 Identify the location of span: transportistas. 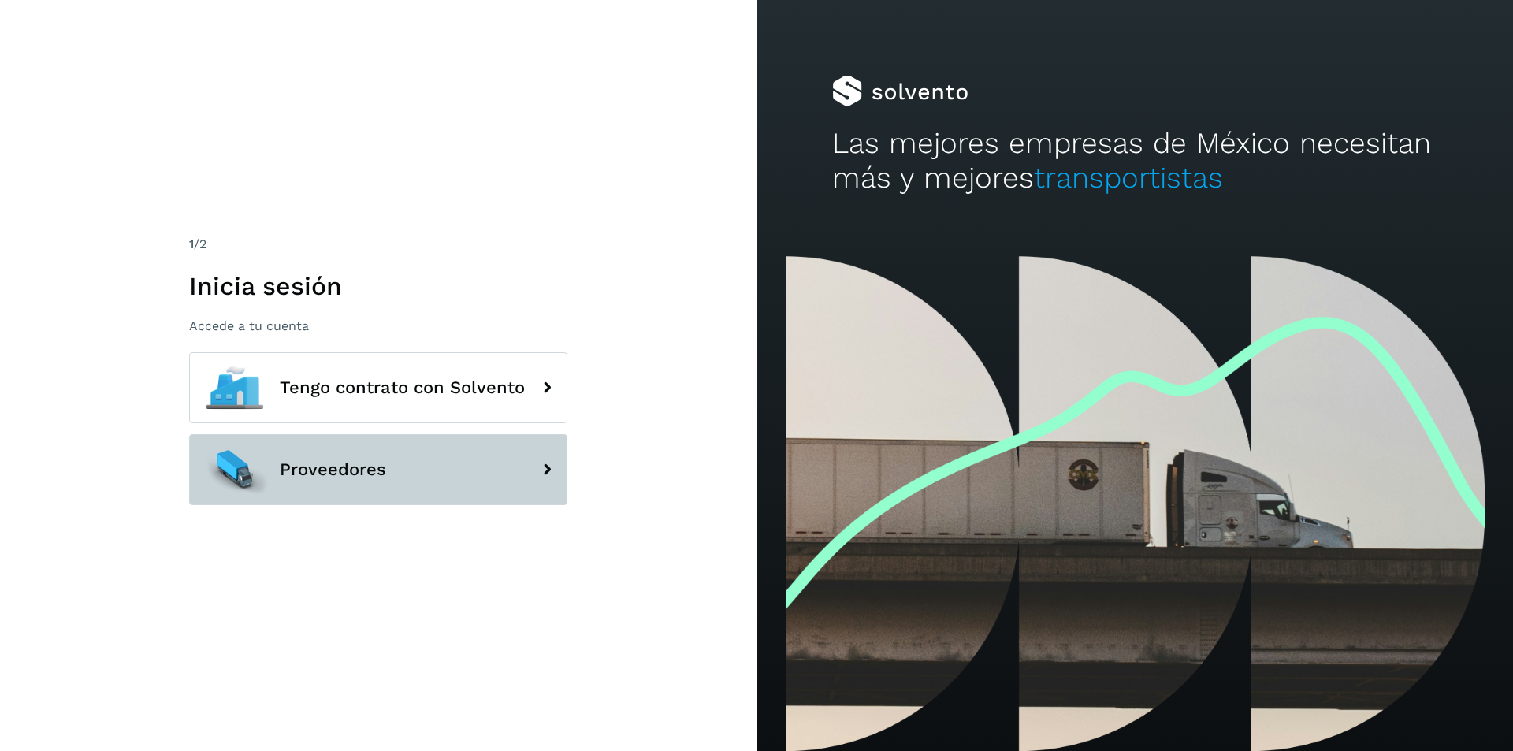
(1128, 177).